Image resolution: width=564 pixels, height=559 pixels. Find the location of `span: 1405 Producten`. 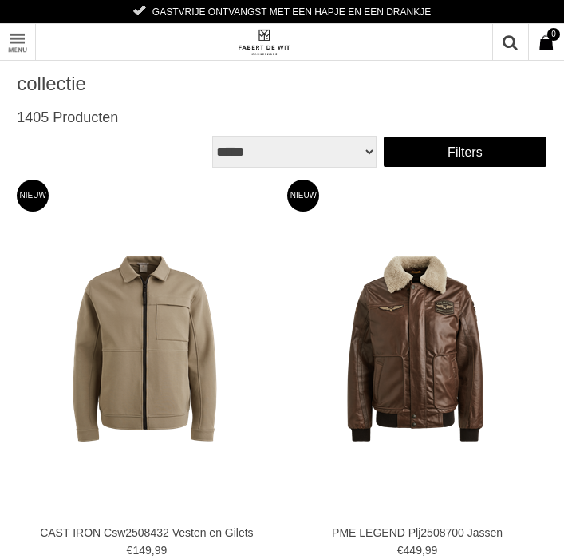

span: 1405 Producten is located at coordinates (67, 117).